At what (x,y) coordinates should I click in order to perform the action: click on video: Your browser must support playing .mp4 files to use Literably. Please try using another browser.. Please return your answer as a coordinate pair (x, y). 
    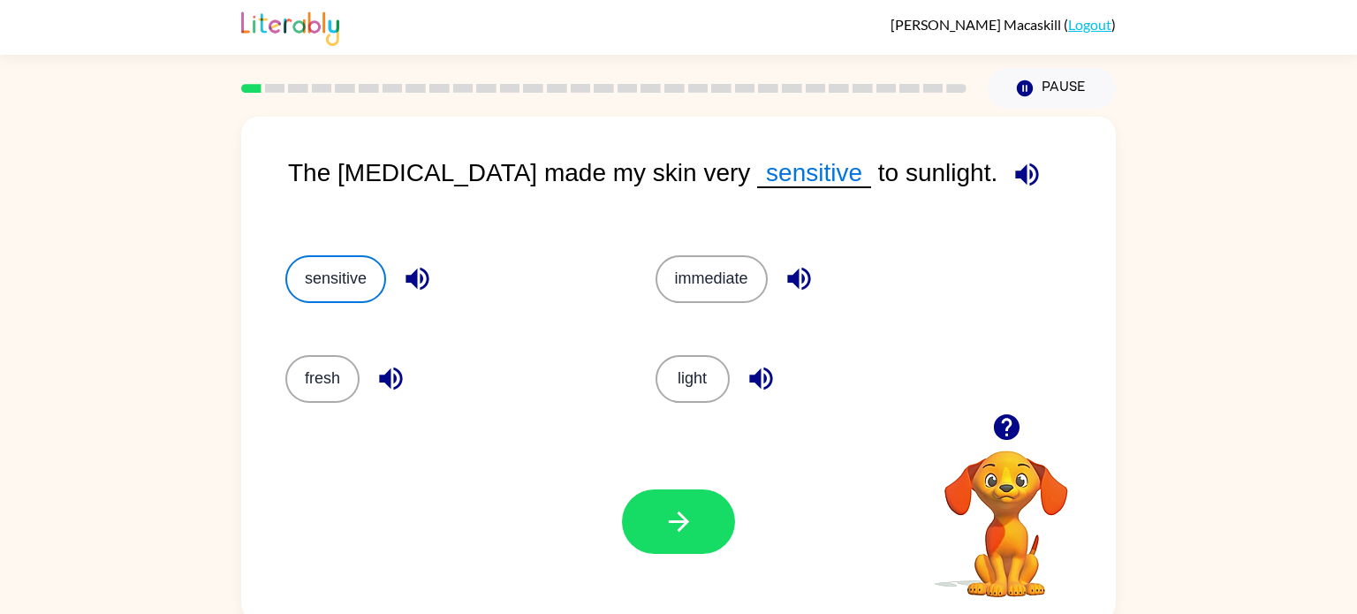
    Looking at the image, I should click on (1006, 511).